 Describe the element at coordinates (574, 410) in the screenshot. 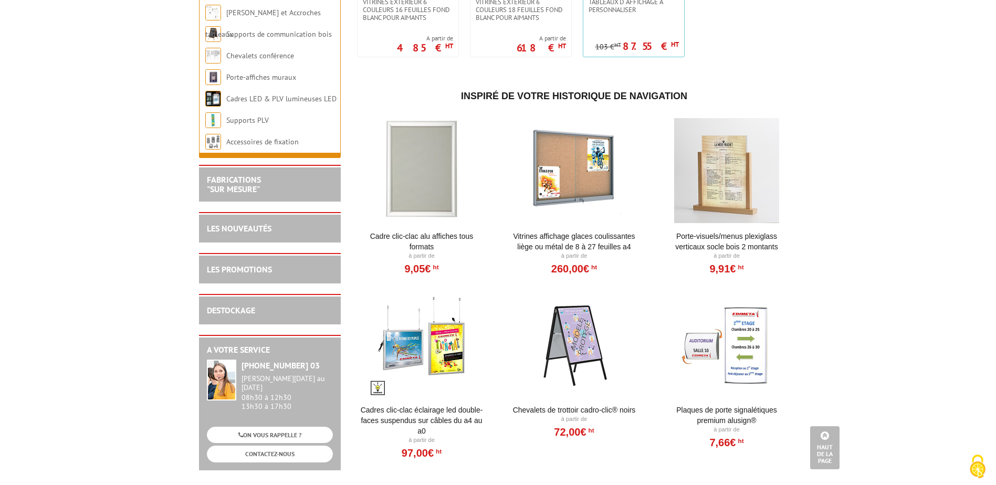

I see `a: Chevalets de trottoir Cadro-Clic® Noirs` at that location.